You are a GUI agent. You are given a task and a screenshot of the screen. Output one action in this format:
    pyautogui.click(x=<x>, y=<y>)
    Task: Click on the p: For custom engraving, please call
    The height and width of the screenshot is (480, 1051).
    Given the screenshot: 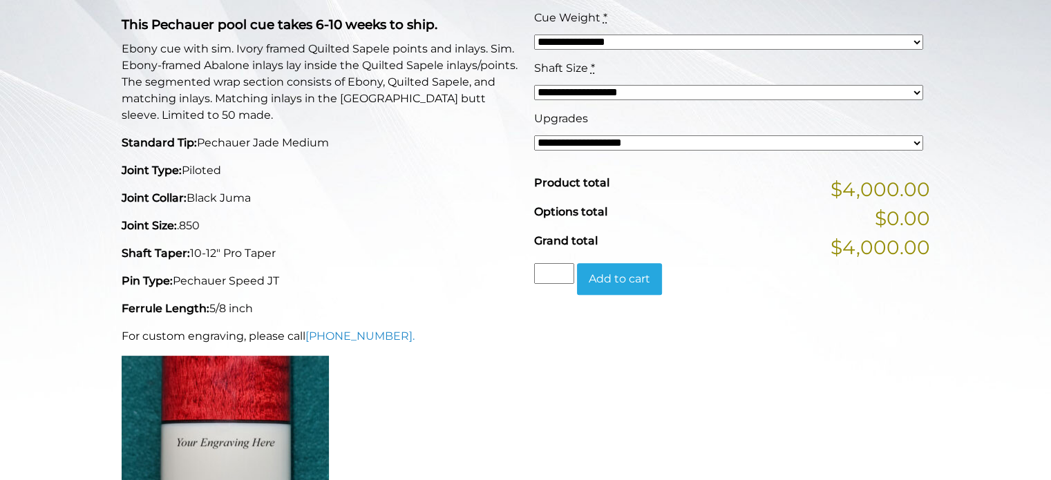 What is the action you would take?
    pyautogui.click(x=319, y=337)
    